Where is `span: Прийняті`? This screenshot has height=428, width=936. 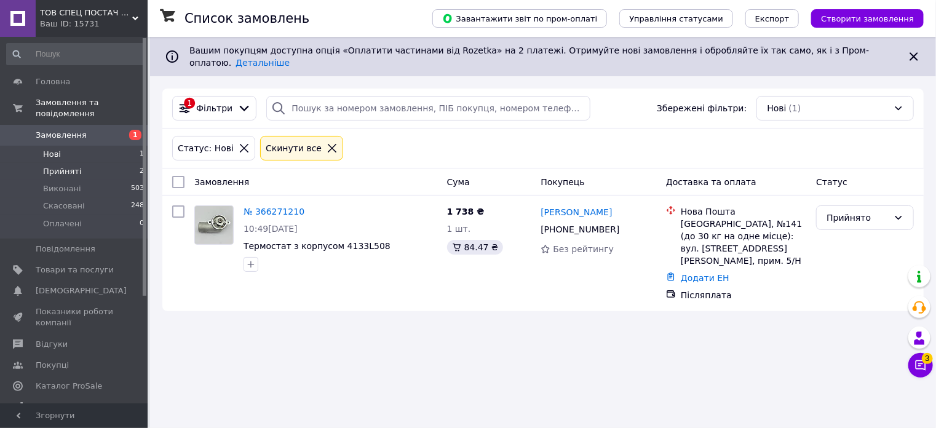
span: Прийняті is located at coordinates (62, 172).